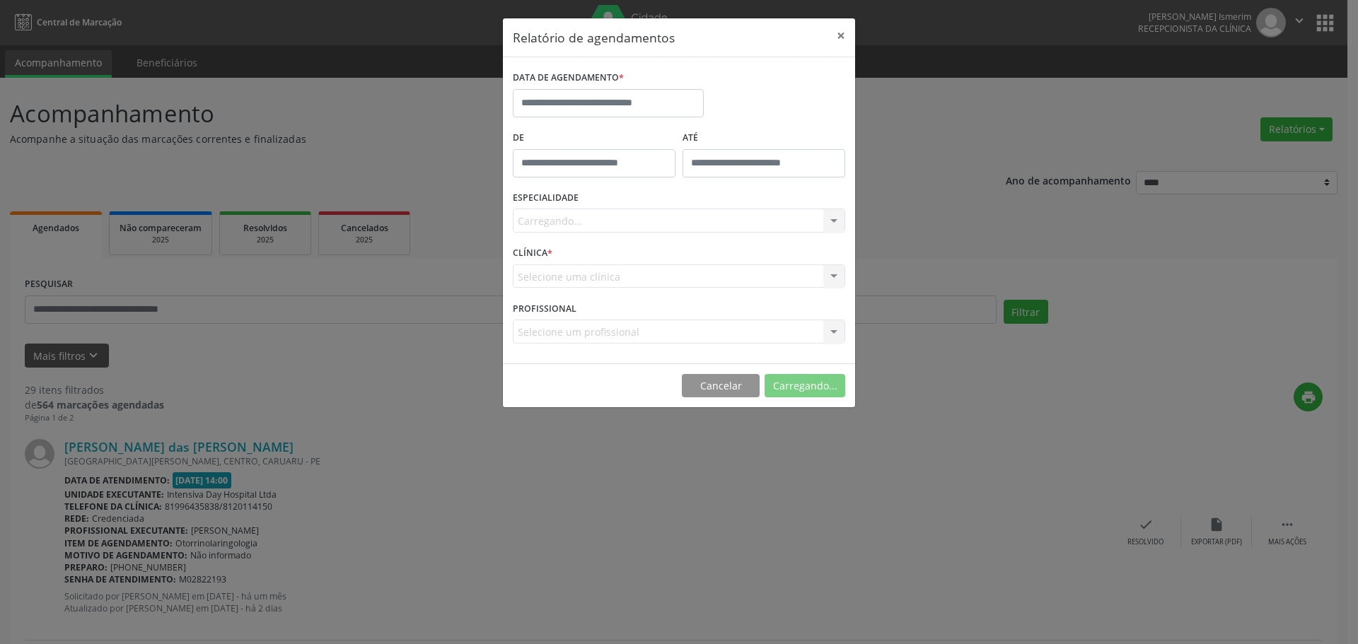 Image resolution: width=1358 pixels, height=644 pixels. What do you see at coordinates (721, 386) in the screenshot?
I see `button: Cancelar` at bounding box center [721, 386].